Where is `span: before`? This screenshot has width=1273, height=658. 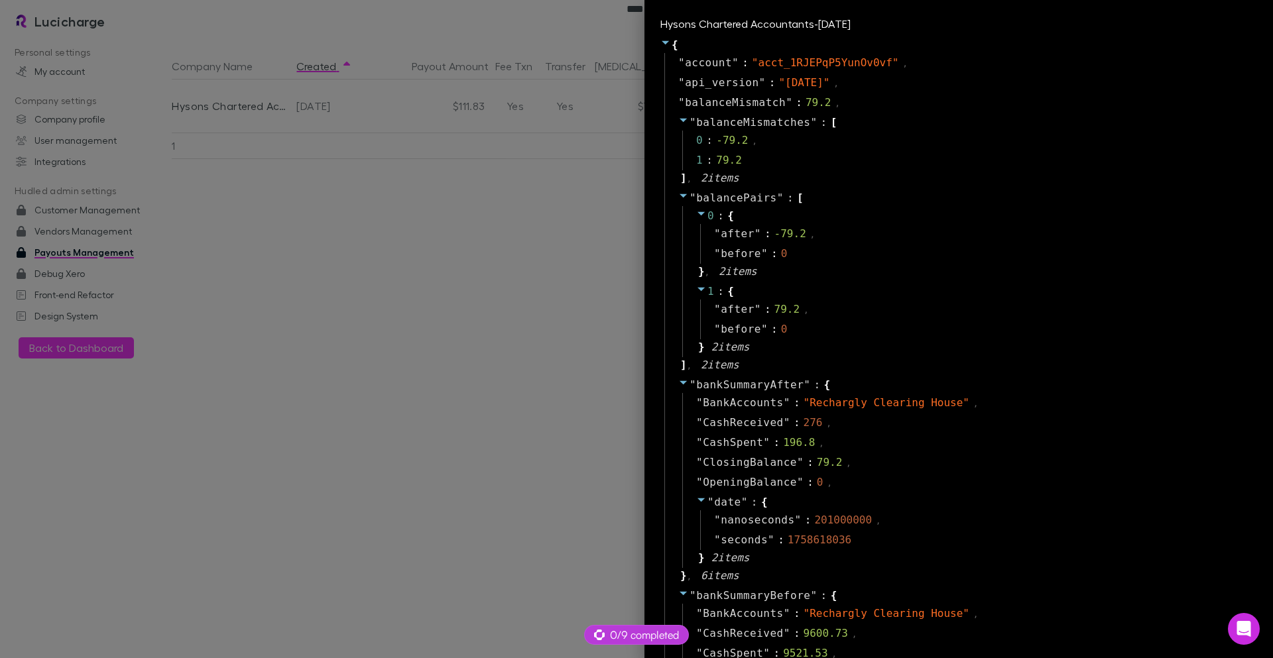 span: before is located at coordinates (741, 329).